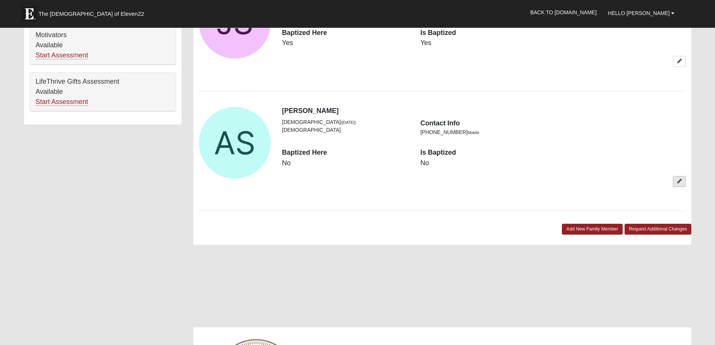  I want to click on div: Motivators Available, so click(103, 45).